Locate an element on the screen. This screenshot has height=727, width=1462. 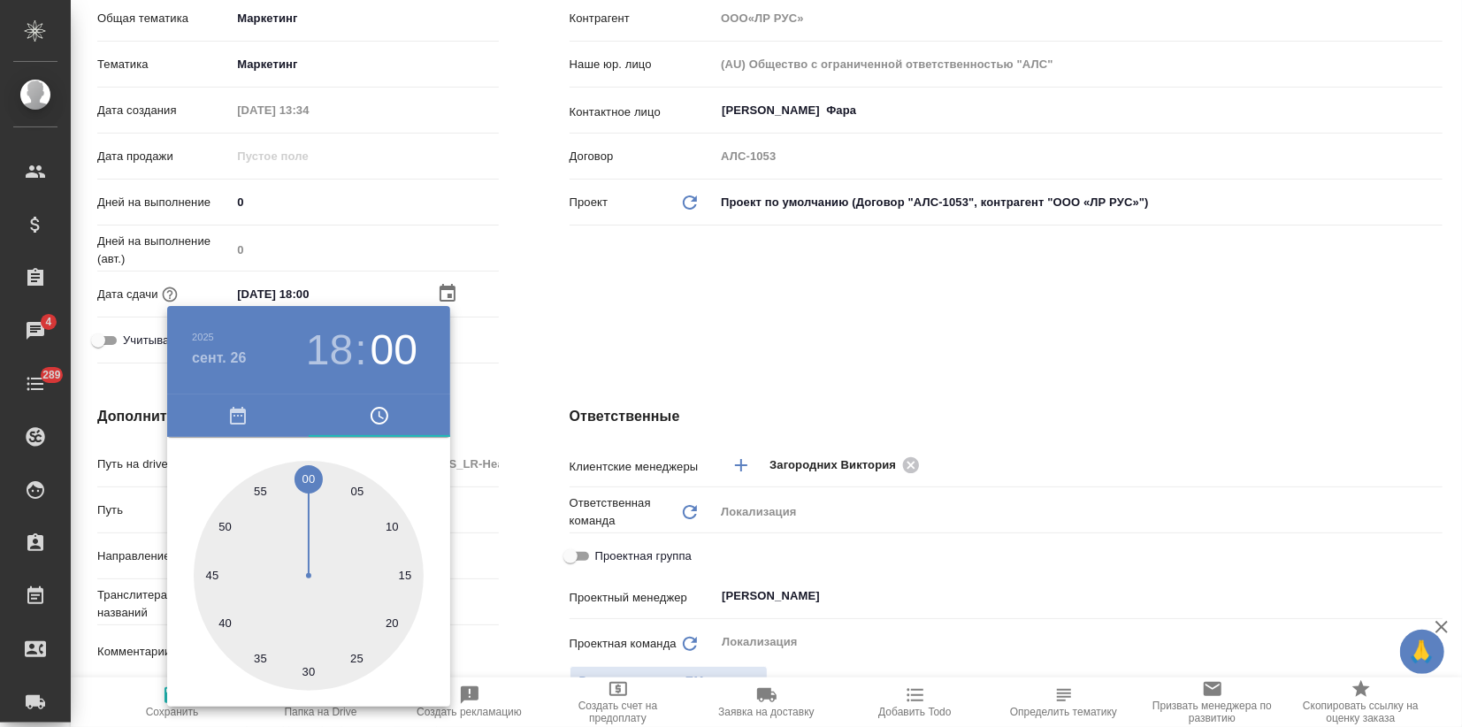
h6: 2025 is located at coordinates (203, 337).